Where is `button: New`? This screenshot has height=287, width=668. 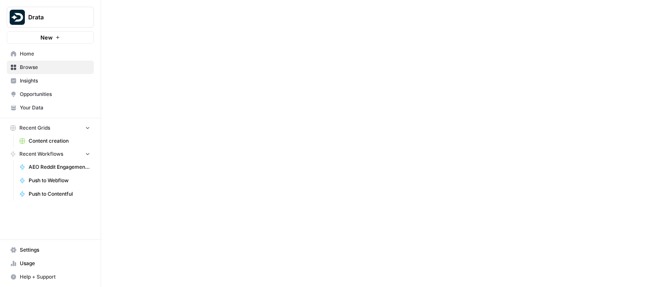
button: New is located at coordinates (50, 37).